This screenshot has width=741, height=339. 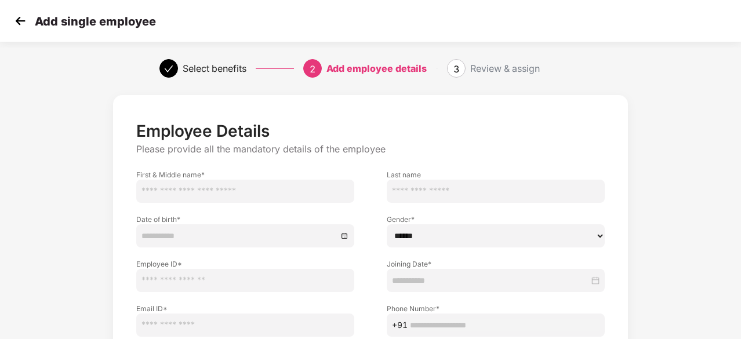 I want to click on label: First & Middle name, so click(x=245, y=174).